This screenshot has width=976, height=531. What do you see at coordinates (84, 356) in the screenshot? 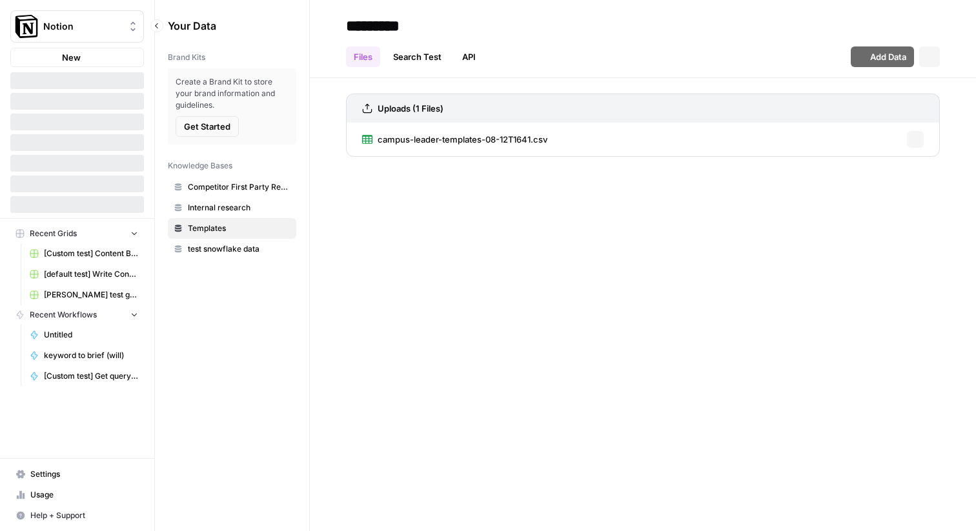
I see `a: keyword to brief (will)` at bounding box center [84, 356].